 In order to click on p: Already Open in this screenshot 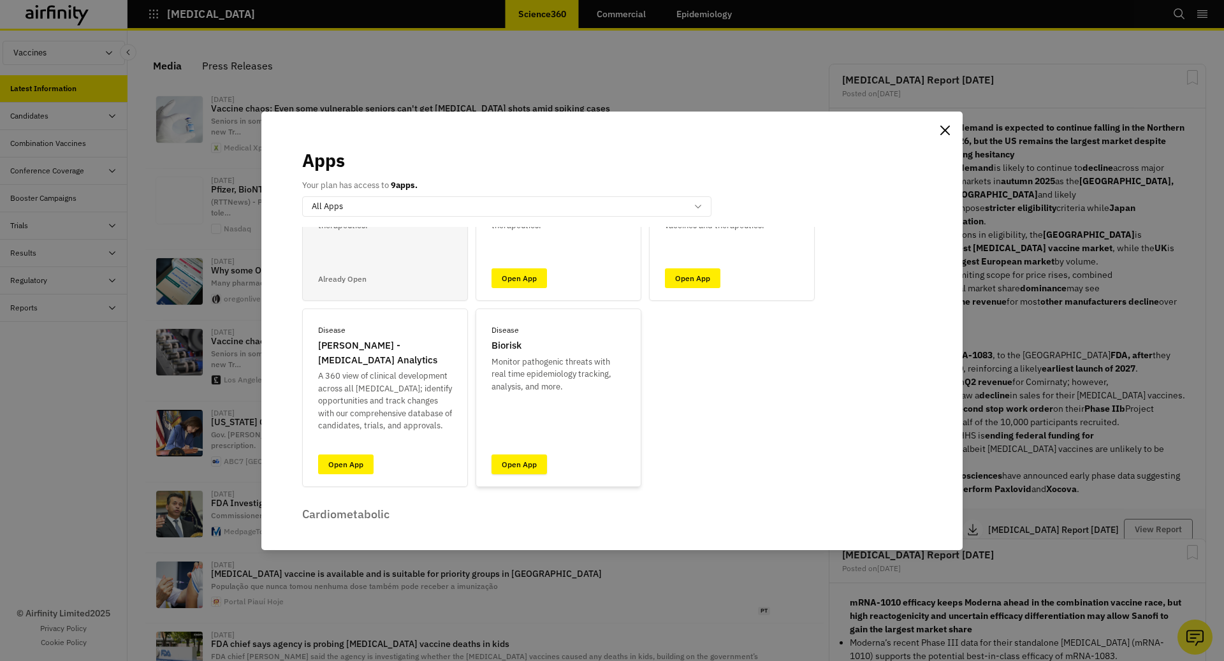, I will do `click(342, 279)`.